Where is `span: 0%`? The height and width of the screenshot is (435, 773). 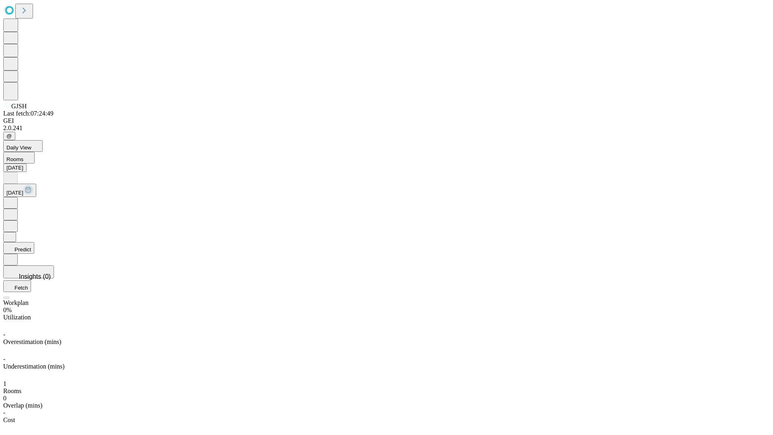
span: 0% is located at coordinates (7, 310).